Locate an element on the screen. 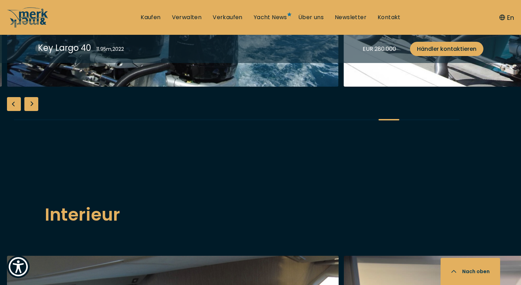 The height and width of the screenshot is (285, 521). a: Kaufen is located at coordinates (150, 17).